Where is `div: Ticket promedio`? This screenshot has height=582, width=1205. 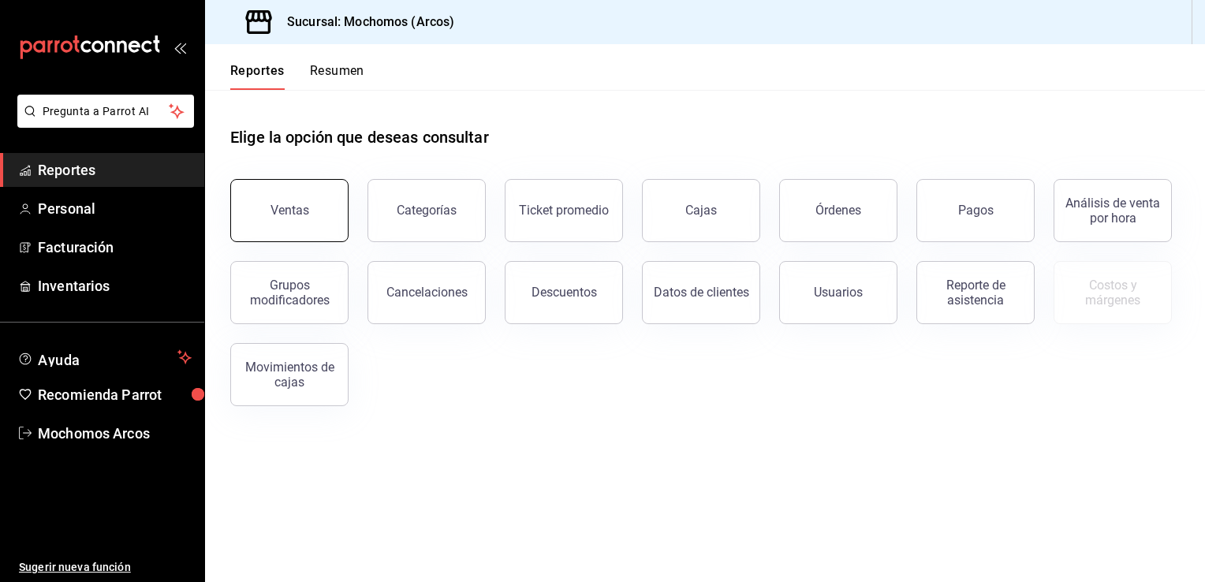
div: Ticket promedio is located at coordinates (564, 210).